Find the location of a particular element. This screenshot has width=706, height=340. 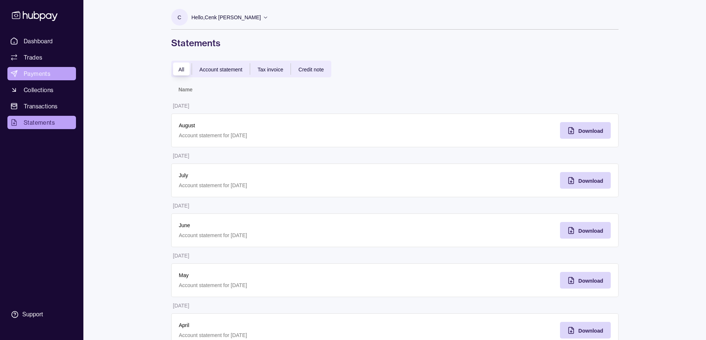

a: Payments is located at coordinates (41, 74).